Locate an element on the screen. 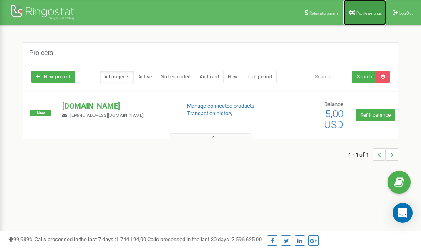 The height and width of the screenshot is (250, 421). span: Referral program is located at coordinates (323, 13).